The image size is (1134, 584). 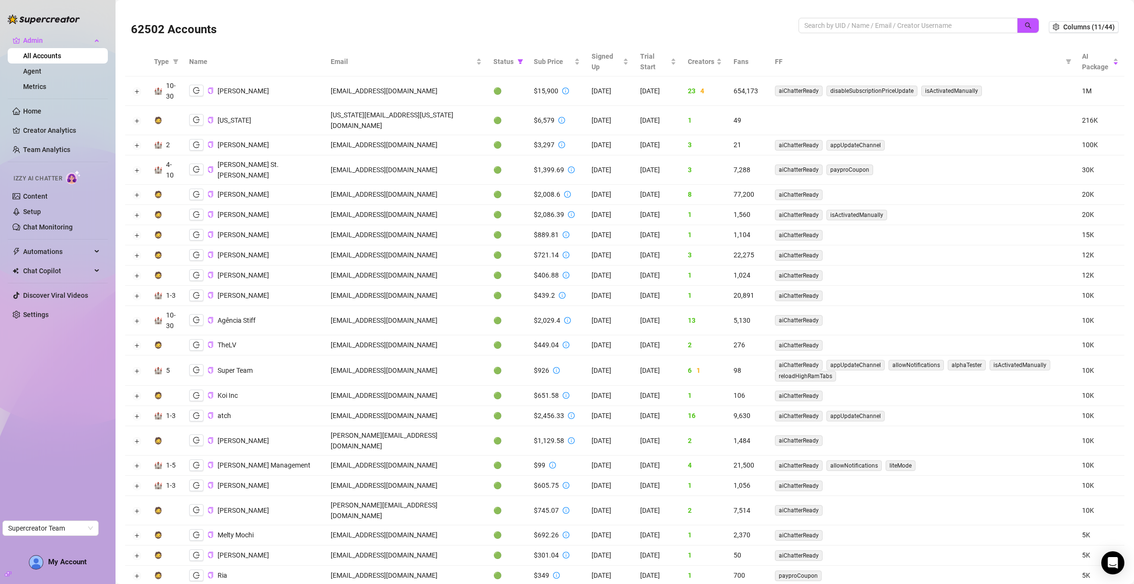 What do you see at coordinates (1028, 26) in the screenshot?
I see `span: search` at bounding box center [1028, 26].